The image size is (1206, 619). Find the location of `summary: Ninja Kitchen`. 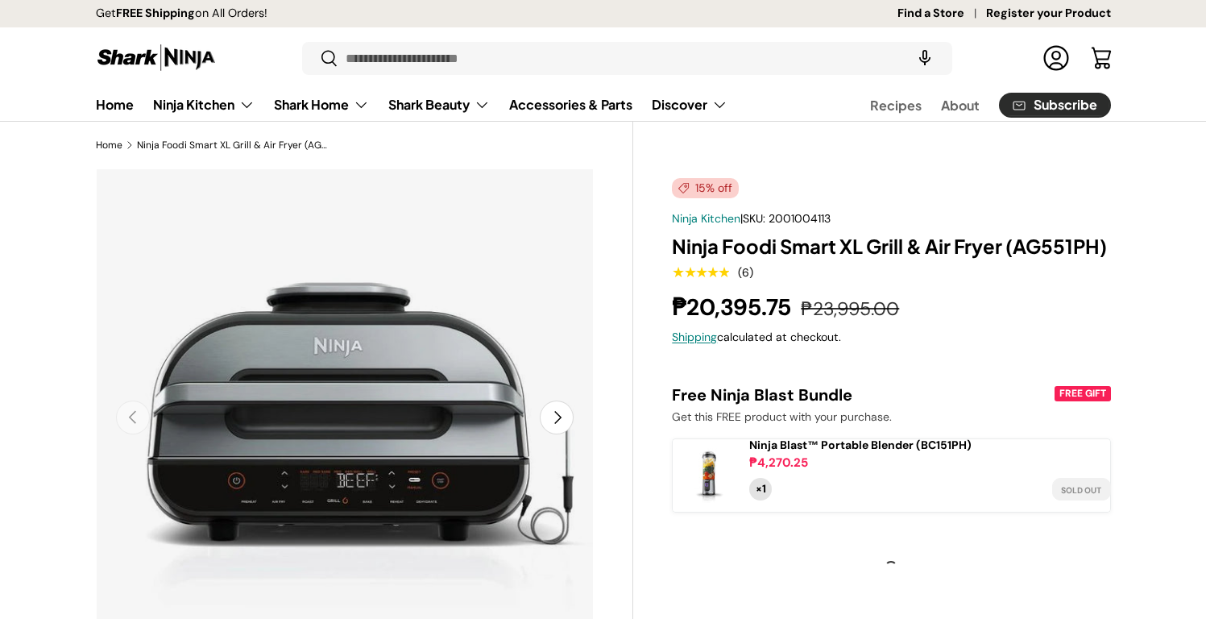

summary: Ninja Kitchen is located at coordinates (204, 105).